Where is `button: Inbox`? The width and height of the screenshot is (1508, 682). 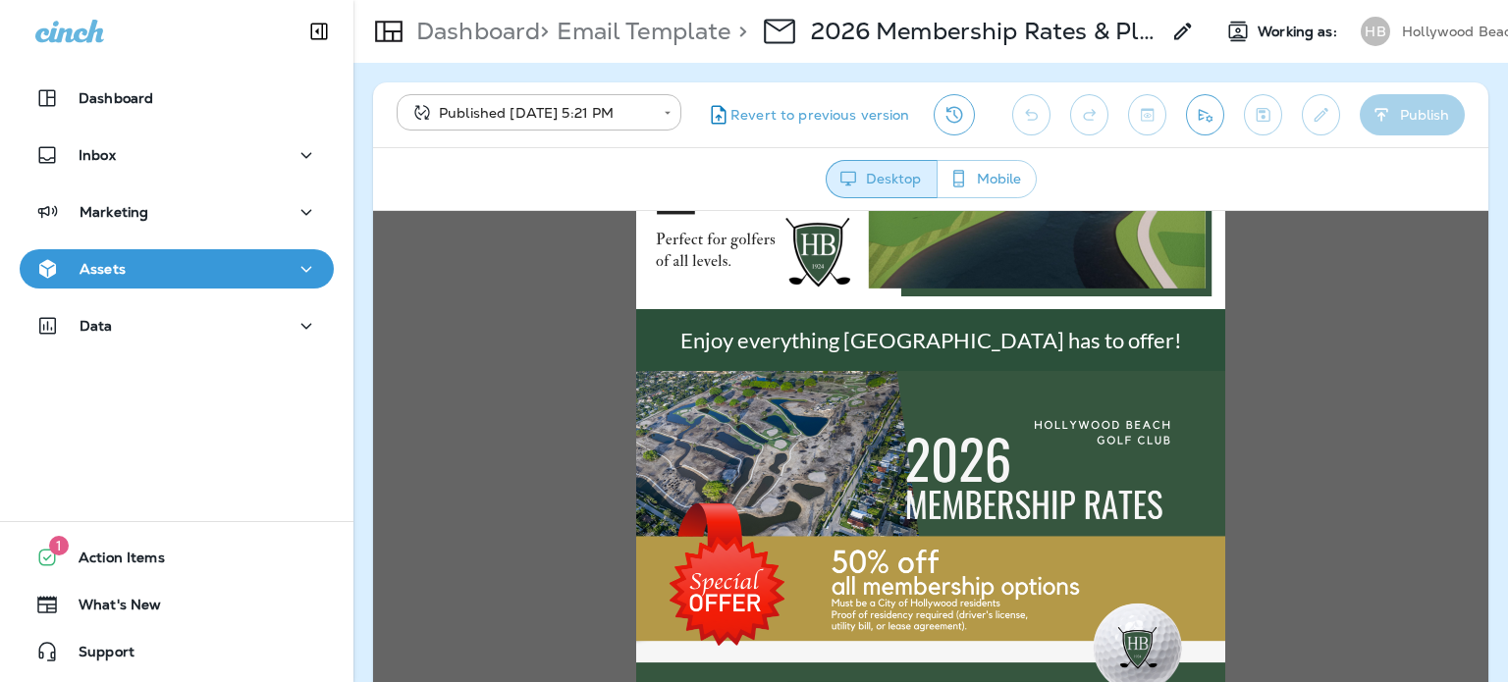
button: Inbox is located at coordinates (177, 155).